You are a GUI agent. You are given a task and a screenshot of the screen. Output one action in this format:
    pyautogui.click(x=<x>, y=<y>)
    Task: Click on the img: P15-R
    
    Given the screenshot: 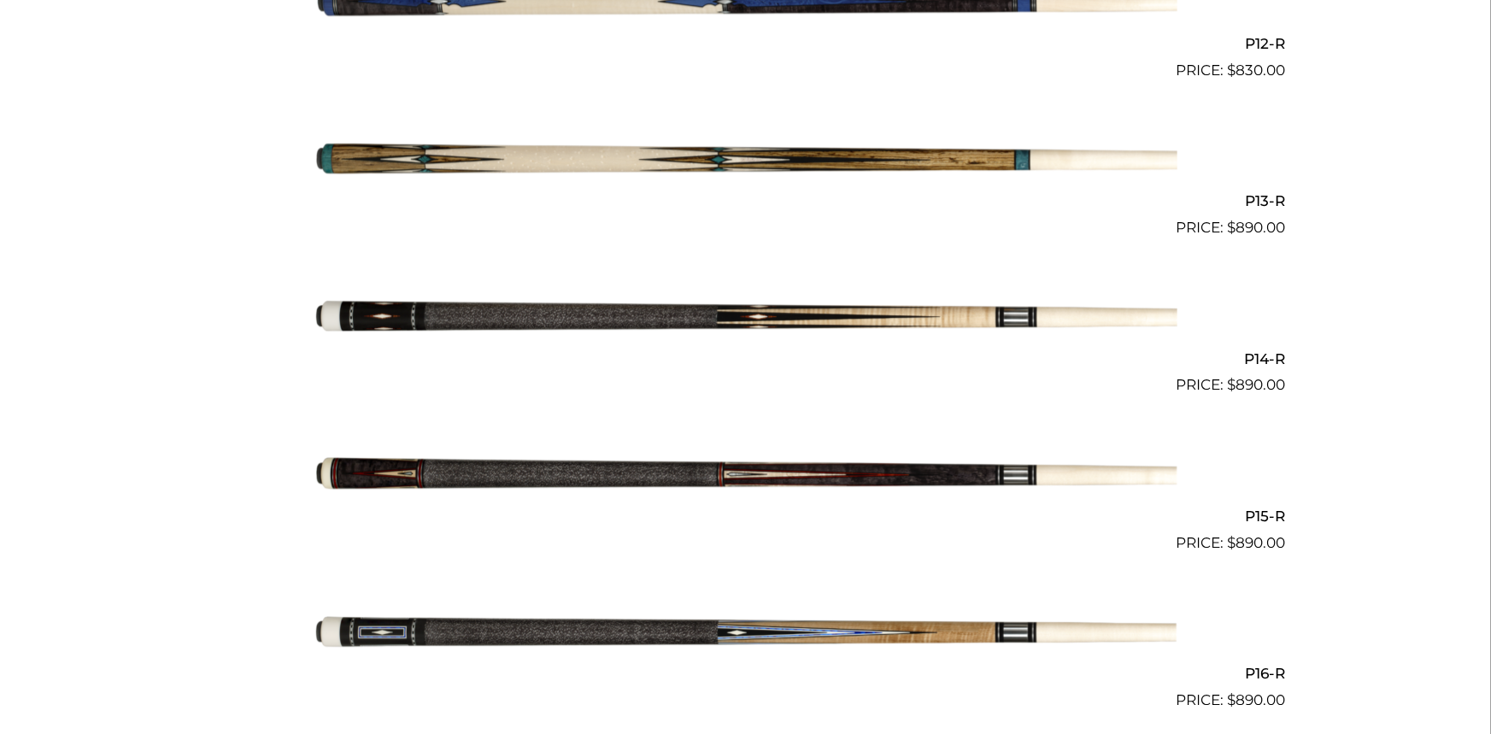 What is the action you would take?
    pyautogui.click(x=746, y=475)
    